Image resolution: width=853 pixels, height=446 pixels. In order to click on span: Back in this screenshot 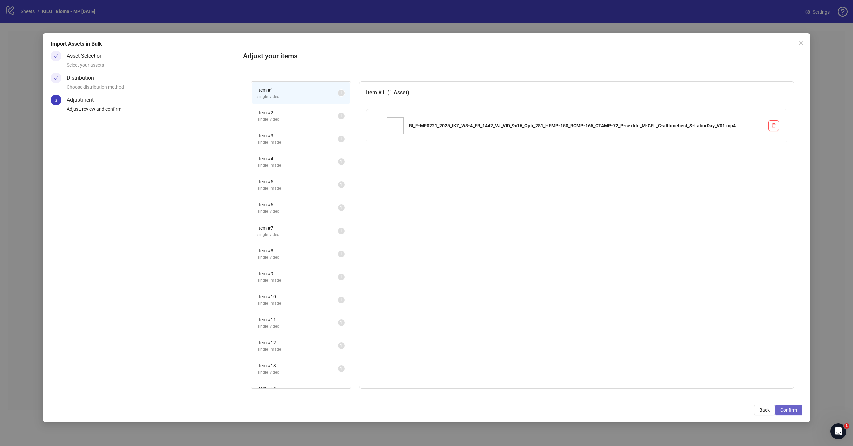, I will do `click(764, 410)`.